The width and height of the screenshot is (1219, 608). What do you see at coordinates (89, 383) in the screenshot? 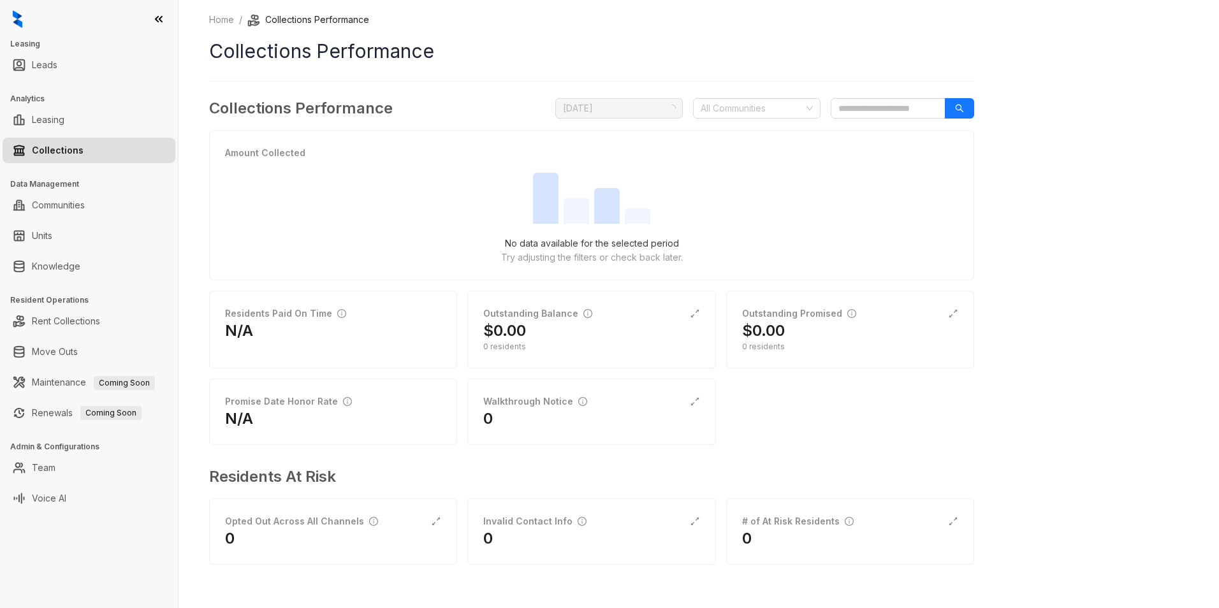
I see `li: Maintenance` at bounding box center [89, 383].